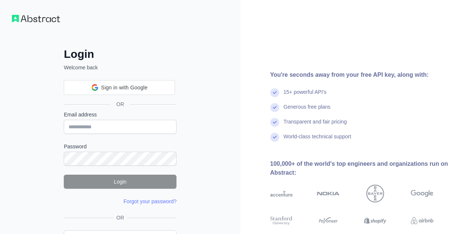  What do you see at coordinates (422, 220) in the screenshot?
I see `img: airbnb` at bounding box center [422, 220].